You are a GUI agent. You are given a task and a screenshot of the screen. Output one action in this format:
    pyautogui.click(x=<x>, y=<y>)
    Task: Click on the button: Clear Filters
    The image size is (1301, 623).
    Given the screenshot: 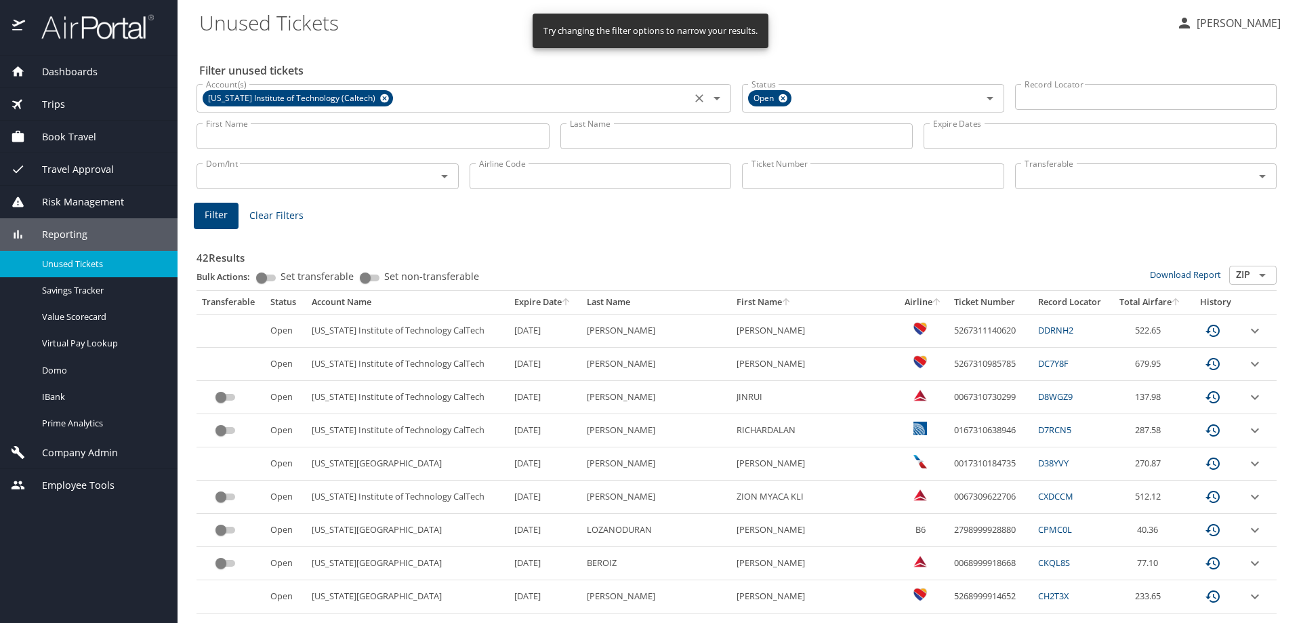 What is the action you would take?
    pyautogui.click(x=276, y=215)
    